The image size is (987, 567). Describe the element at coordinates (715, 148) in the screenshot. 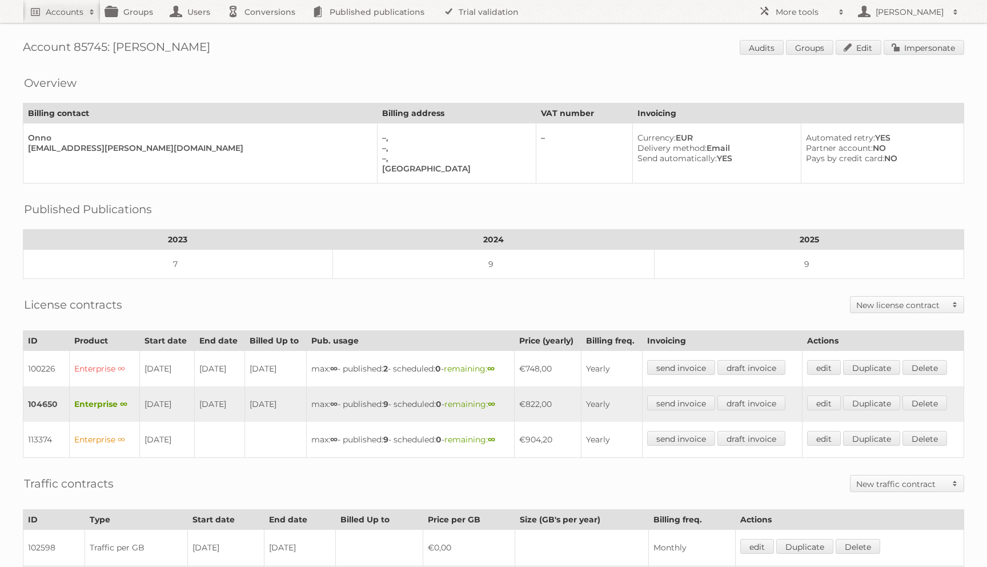

I see `div: Email` at that location.